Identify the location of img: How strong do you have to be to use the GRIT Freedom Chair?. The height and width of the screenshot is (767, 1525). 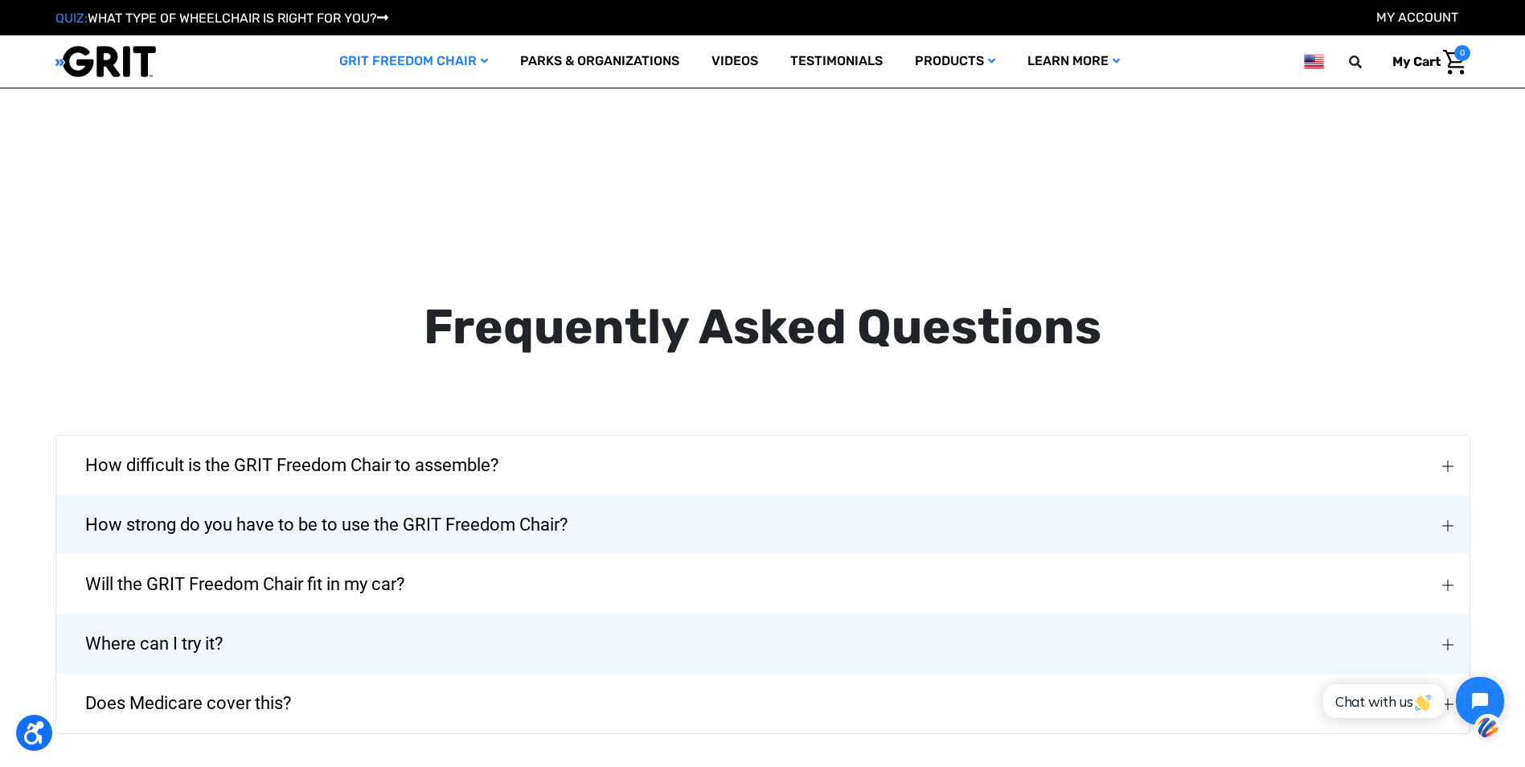
(1448, 526).